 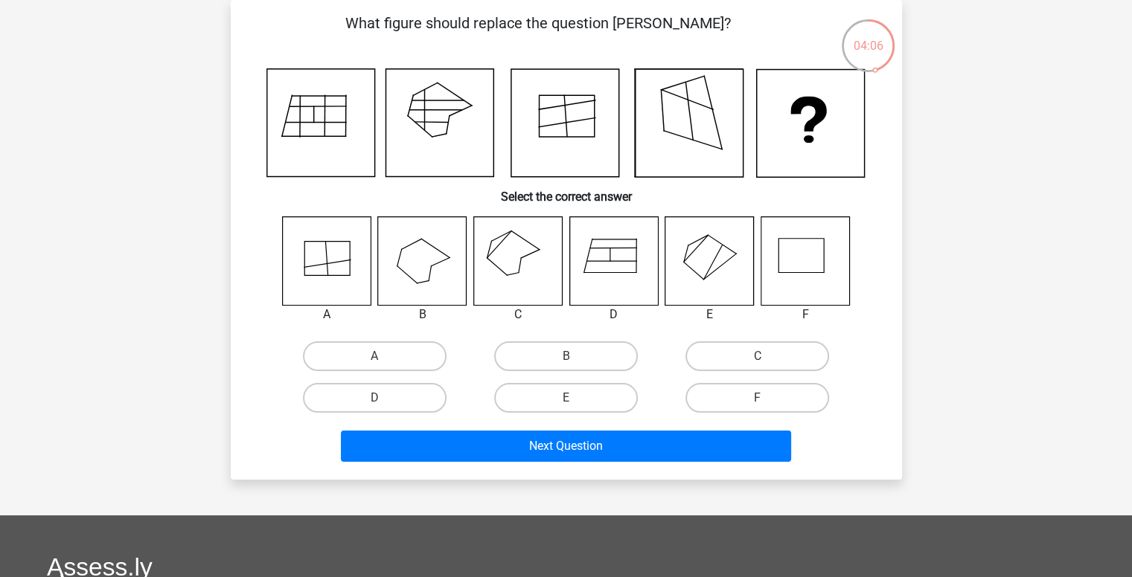 What do you see at coordinates (566, 190) in the screenshot?
I see `h6: Select the correct answer` at bounding box center [566, 190].